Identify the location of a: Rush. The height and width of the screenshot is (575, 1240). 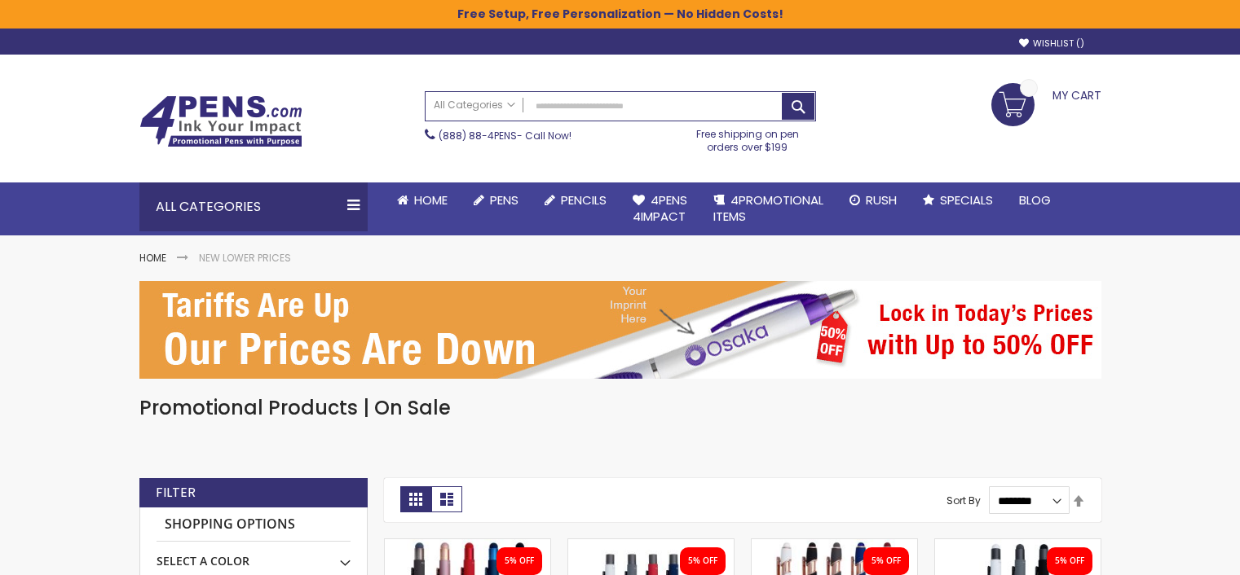
(873, 200).